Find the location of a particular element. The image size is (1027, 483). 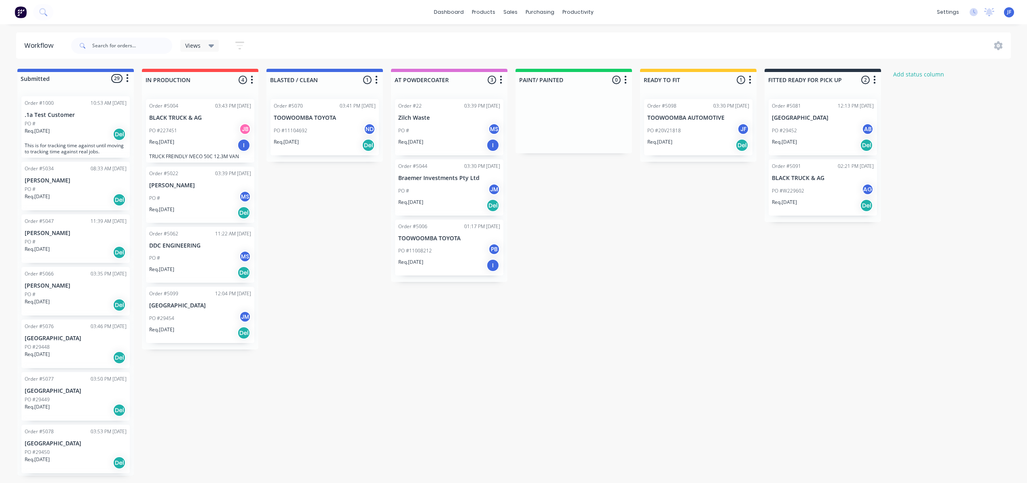

div: Order #5062 is located at coordinates (164, 234).